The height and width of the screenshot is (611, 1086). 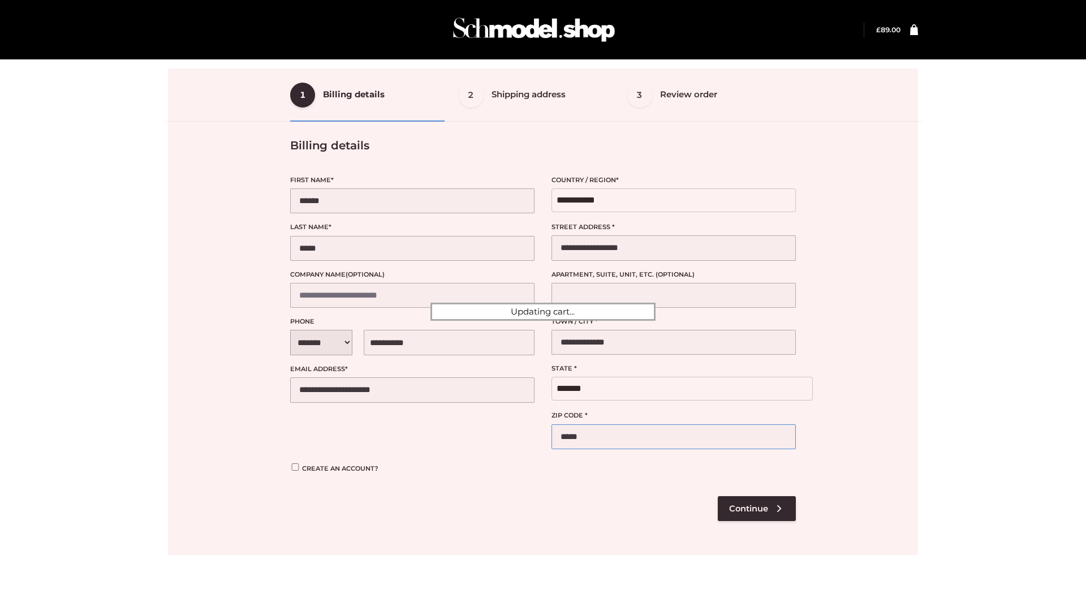 What do you see at coordinates (543, 312) in the screenshot?
I see `div: Updating cart...` at bounding box center [543, 312].